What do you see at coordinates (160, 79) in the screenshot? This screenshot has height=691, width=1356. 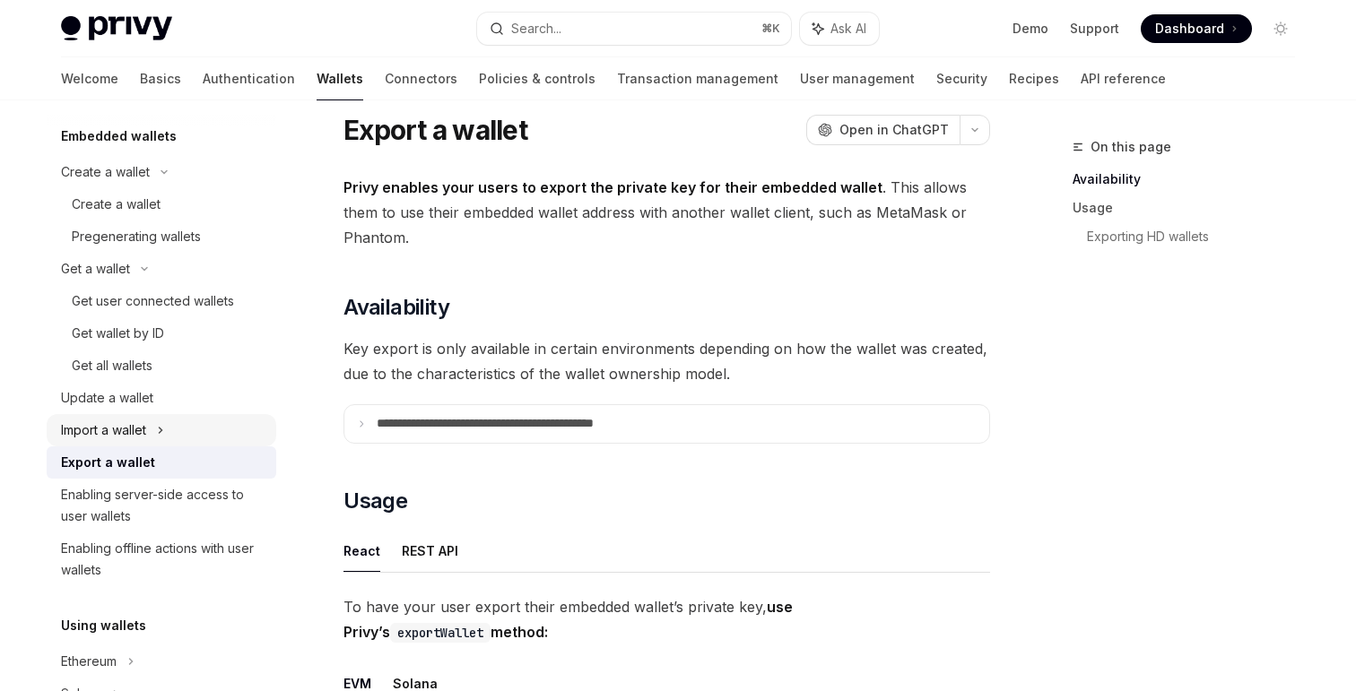 I see `a: Basics` at bounding box center [160, 79].